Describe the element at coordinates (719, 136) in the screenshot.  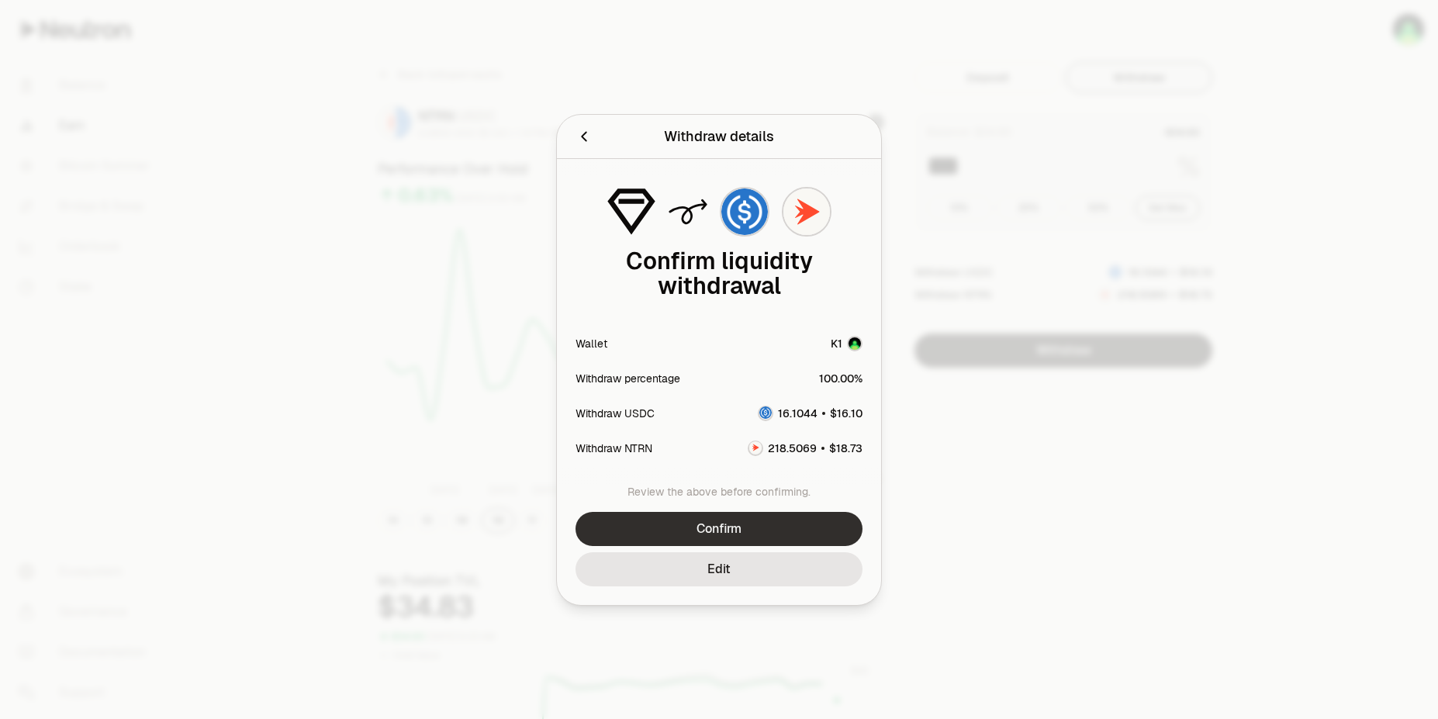
I see `div: Withdraw details` at that location.